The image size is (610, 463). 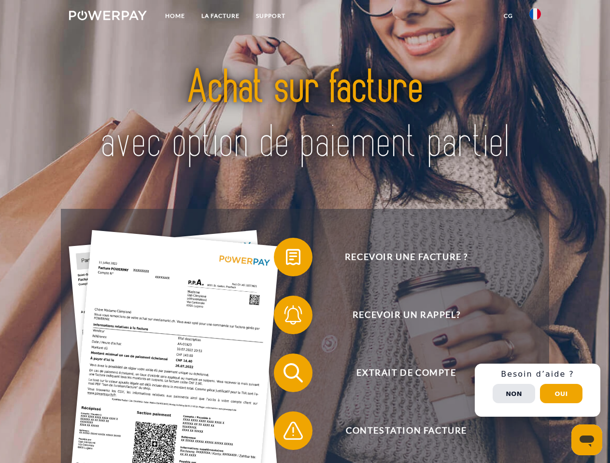 I want to click on a: Extrait de compte, so click(x=399, y=373).